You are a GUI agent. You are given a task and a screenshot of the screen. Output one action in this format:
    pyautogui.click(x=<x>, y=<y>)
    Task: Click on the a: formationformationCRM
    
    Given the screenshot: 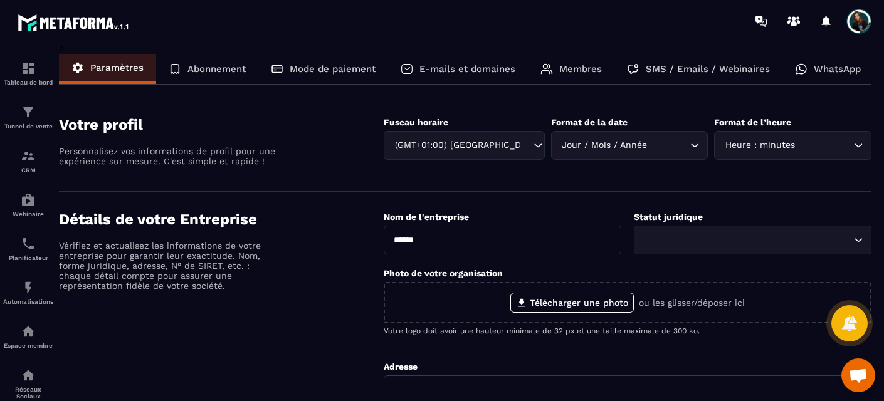 What is the action you would take?
    pyautogui.click(x=28, y=161)
    